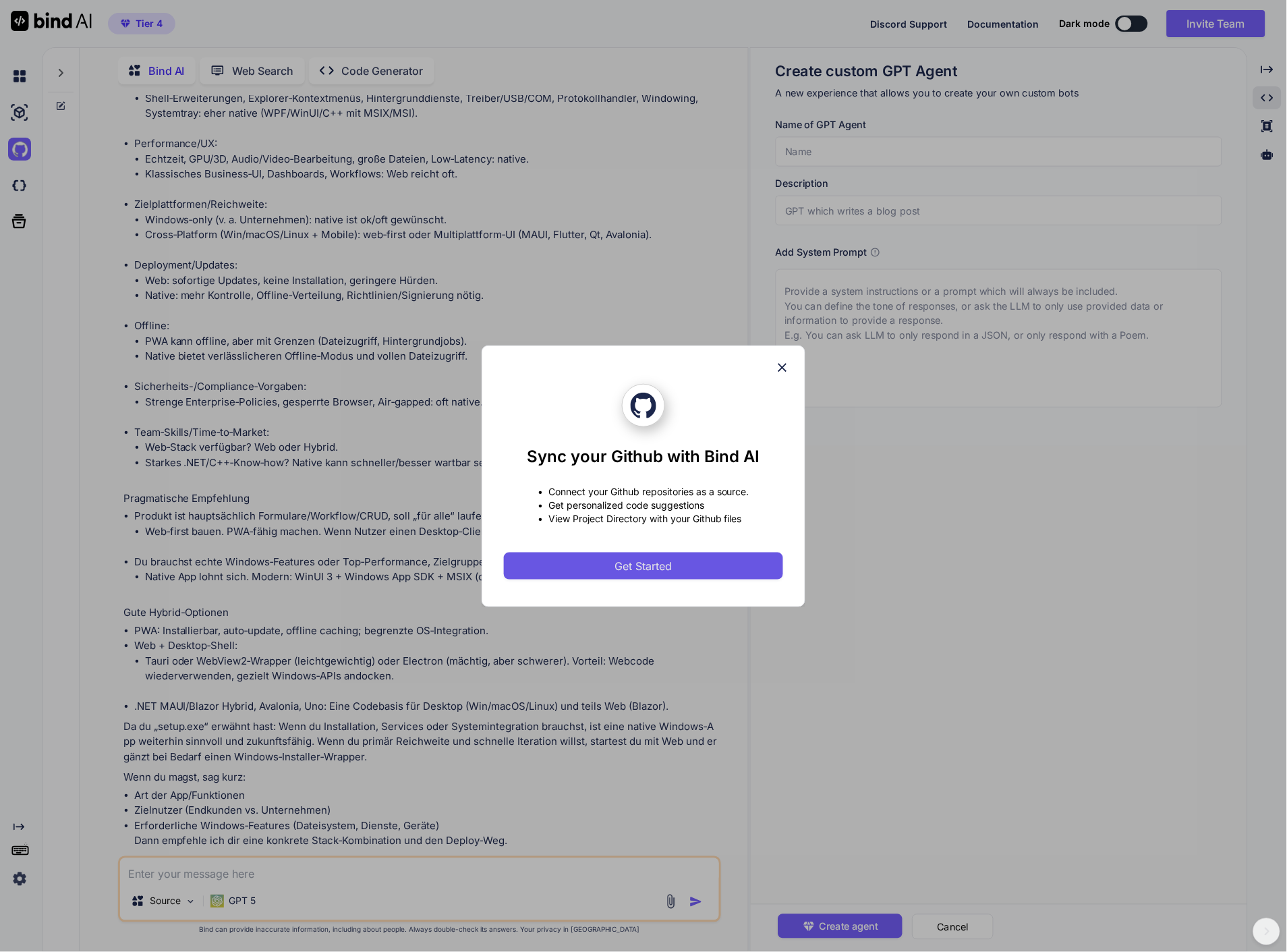  Describe the element at coordinates (644, 492) in the screenshot. I see `p: • Connect your Github repositories as a source.` at that location.